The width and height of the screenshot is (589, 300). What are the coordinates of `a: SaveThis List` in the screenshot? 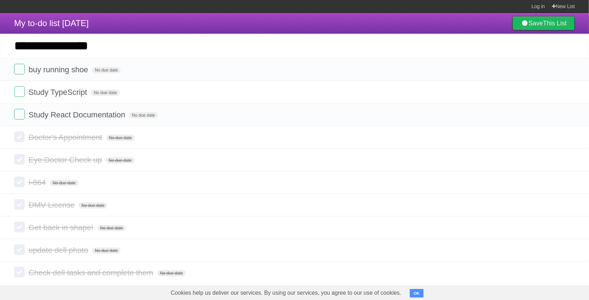 It's located at (544, 23).